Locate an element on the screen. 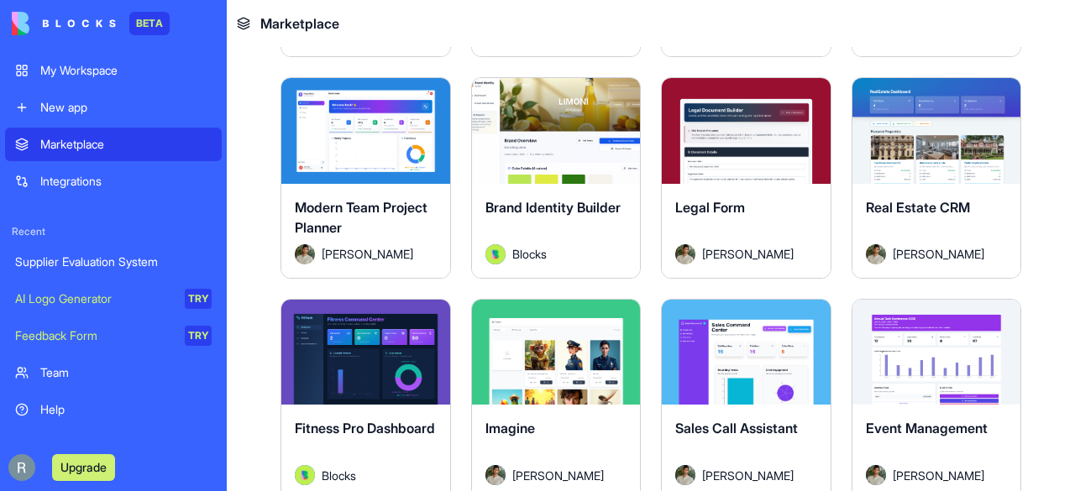 This screenshot has height=491, width=1075. div: Supplier Evaluation System is located at coordinates (113, 262).